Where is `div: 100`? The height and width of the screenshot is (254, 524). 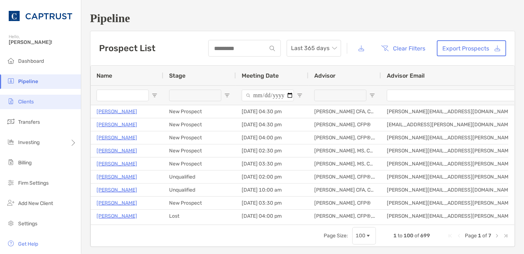
div: 100 is located at coordinates (360, 235).